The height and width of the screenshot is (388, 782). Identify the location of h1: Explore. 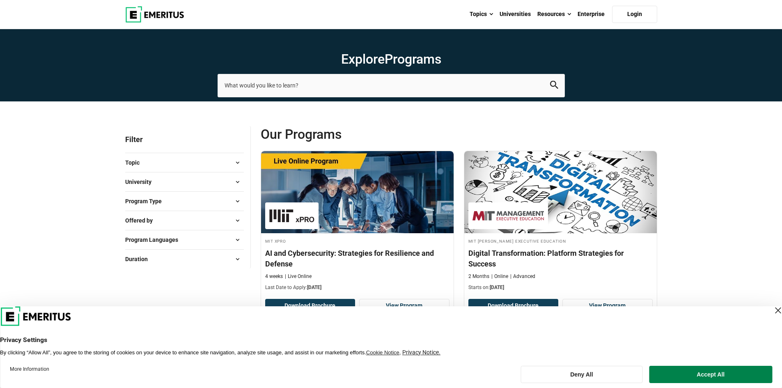
(391, 59).